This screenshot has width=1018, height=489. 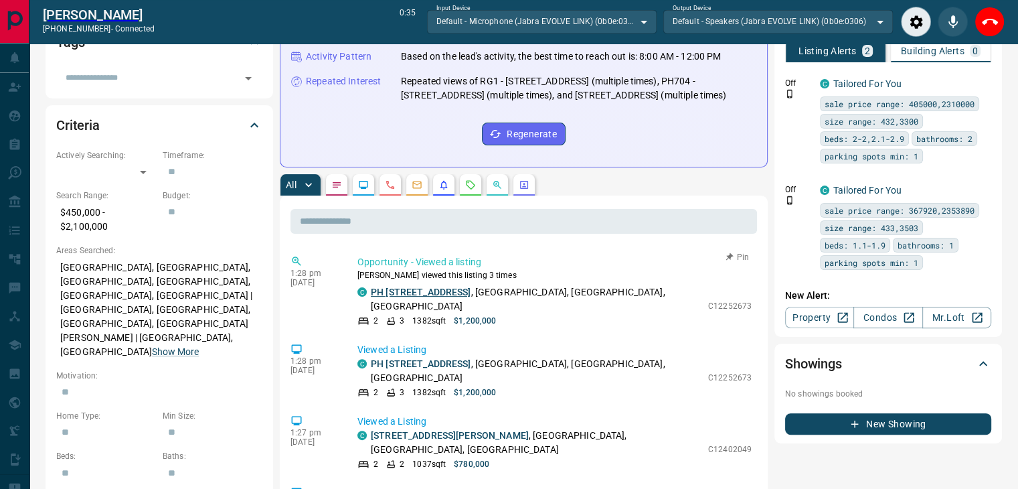 What do you see at coordinates (212, 155) in the screenshot?
I see `p: Timeframe:` at bounding box center [212, 155].